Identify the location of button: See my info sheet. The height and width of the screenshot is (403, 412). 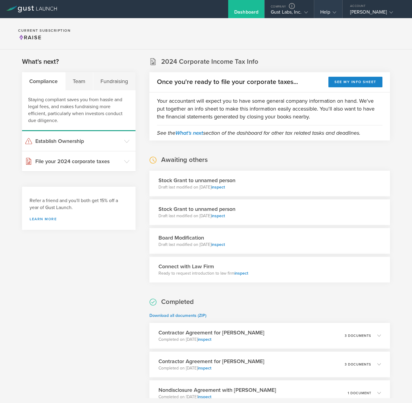
(356, 82).